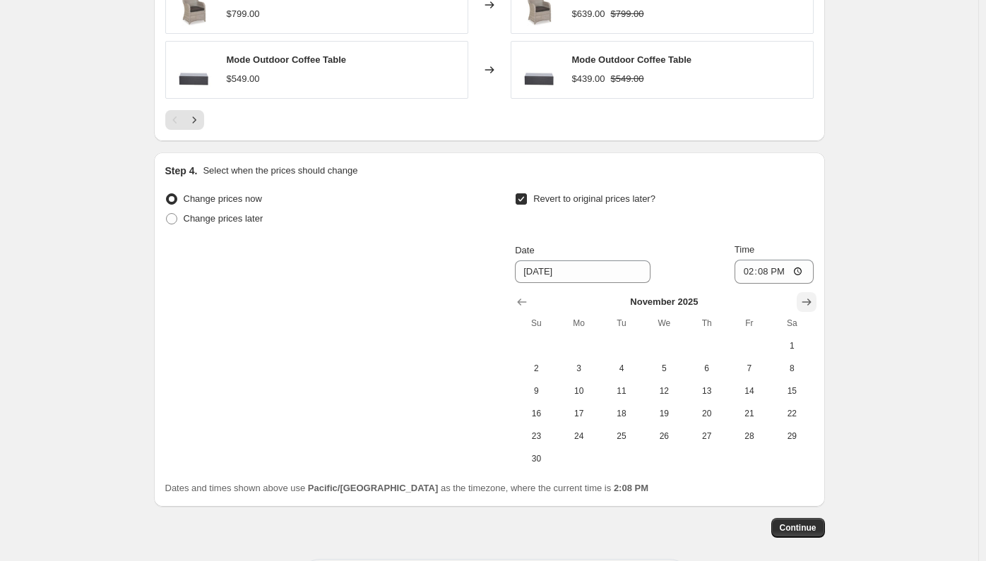 The width and height of the screenshot is (986, 561). I want to click on th: Thursday, so click(706, 323).